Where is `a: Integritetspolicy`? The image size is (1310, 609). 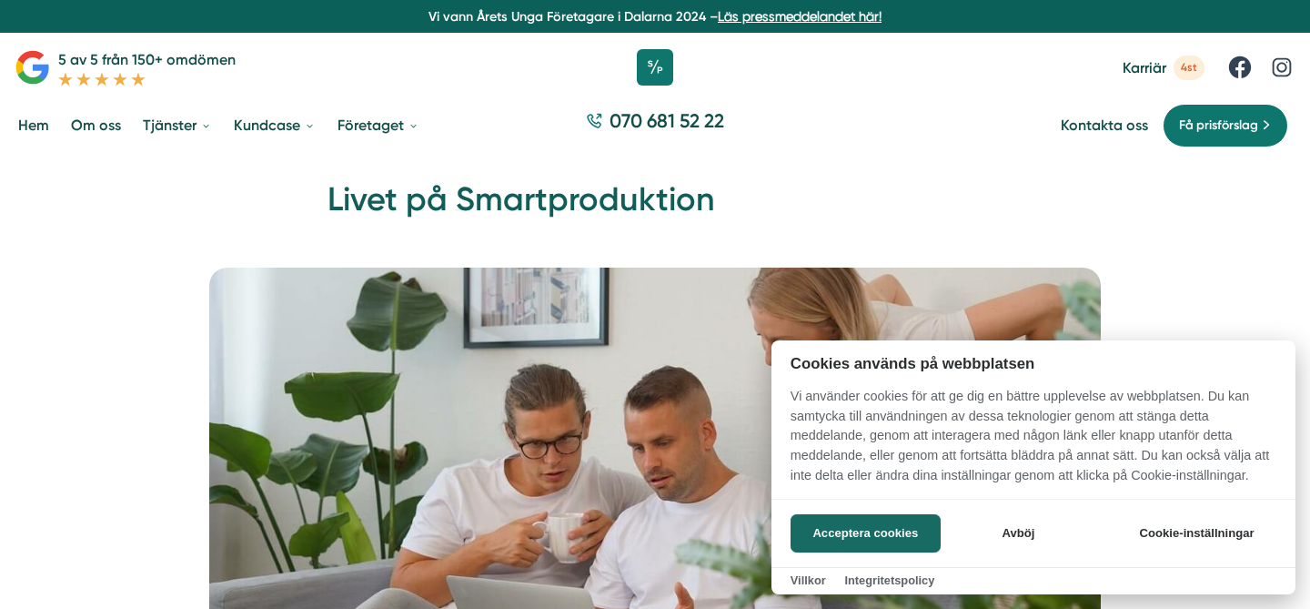
a: Integritetspolicy is located at coordinates (889, 580).